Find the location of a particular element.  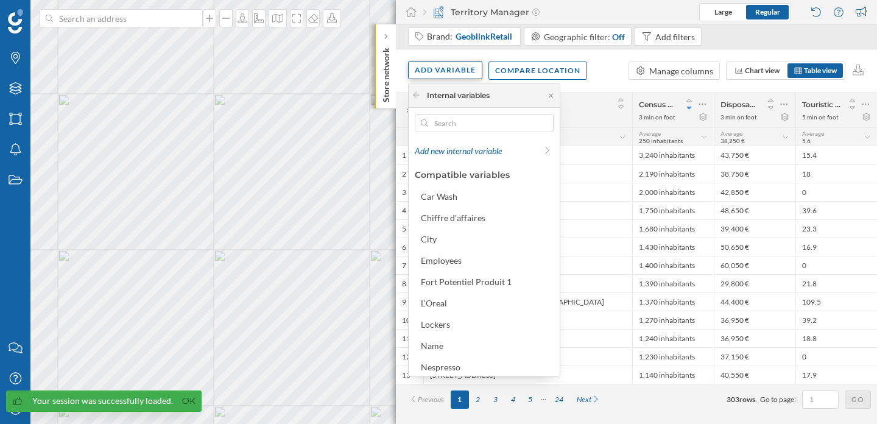

span: Support is located at coordinates (47, 14).